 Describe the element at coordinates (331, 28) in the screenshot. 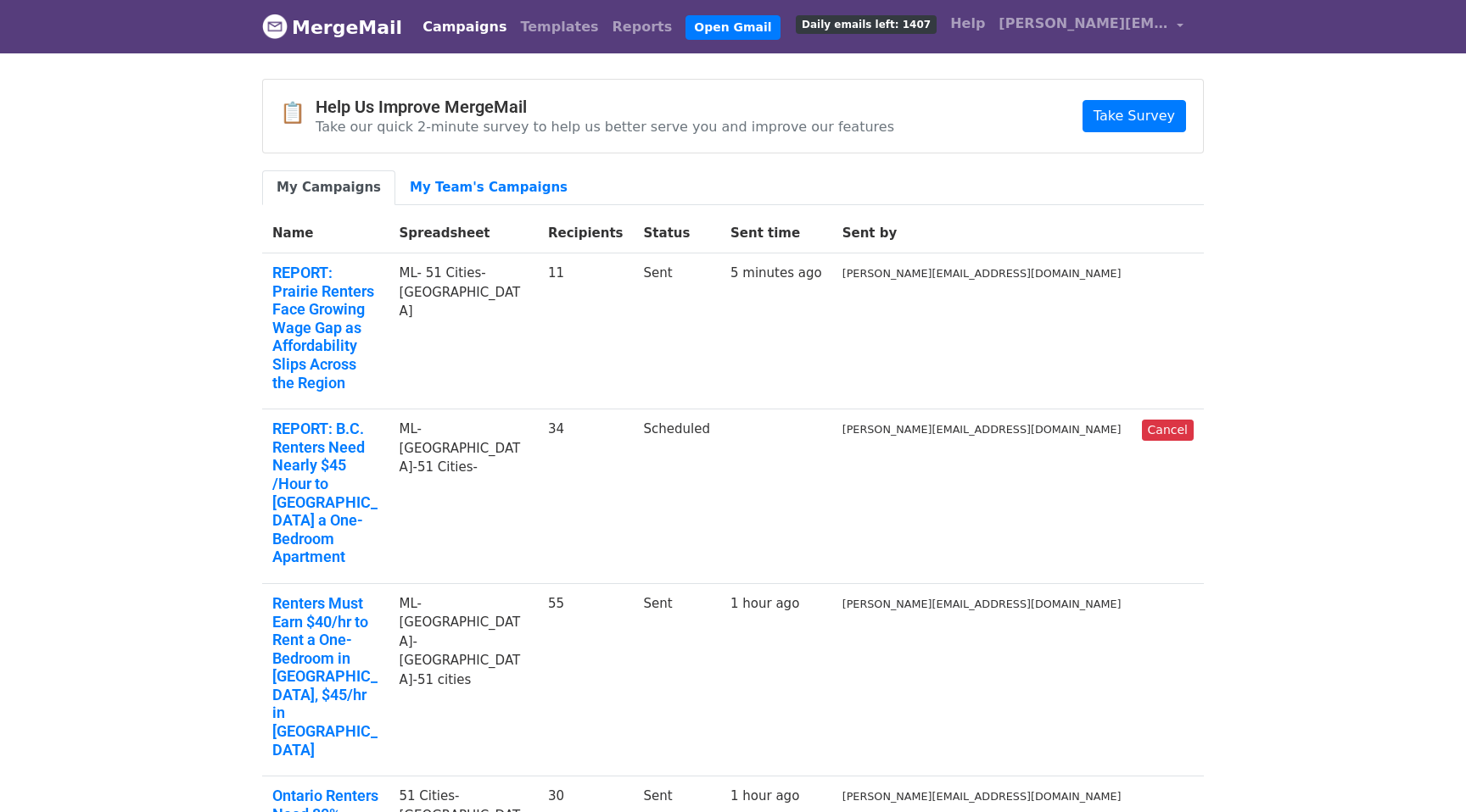

I see `a: MergeMail` at that location.